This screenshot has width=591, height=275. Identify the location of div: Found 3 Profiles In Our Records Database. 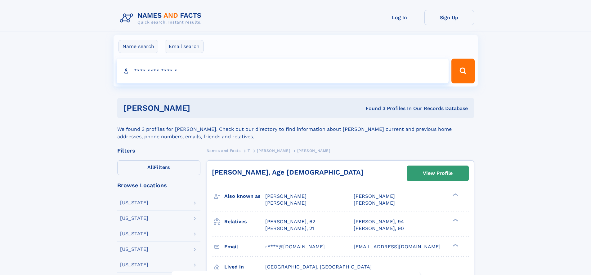
(373, 109).